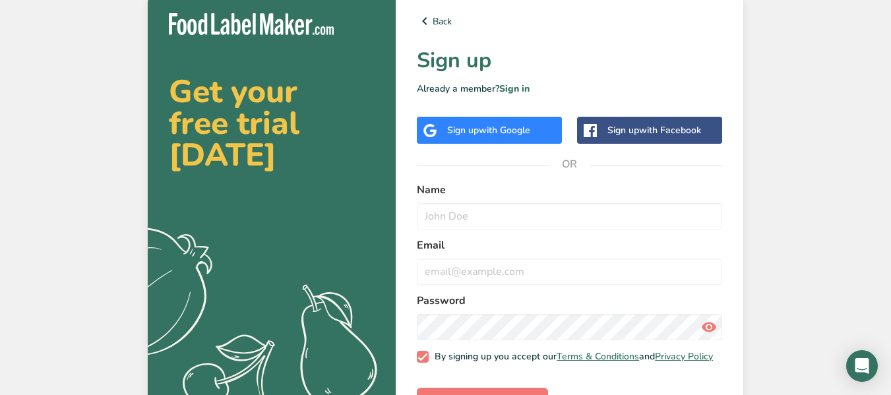 The width and height of the screenshot is (891, 395). Describe the element at coordinates (569, 21) in the screenshot. I see `a: Back` at that location.